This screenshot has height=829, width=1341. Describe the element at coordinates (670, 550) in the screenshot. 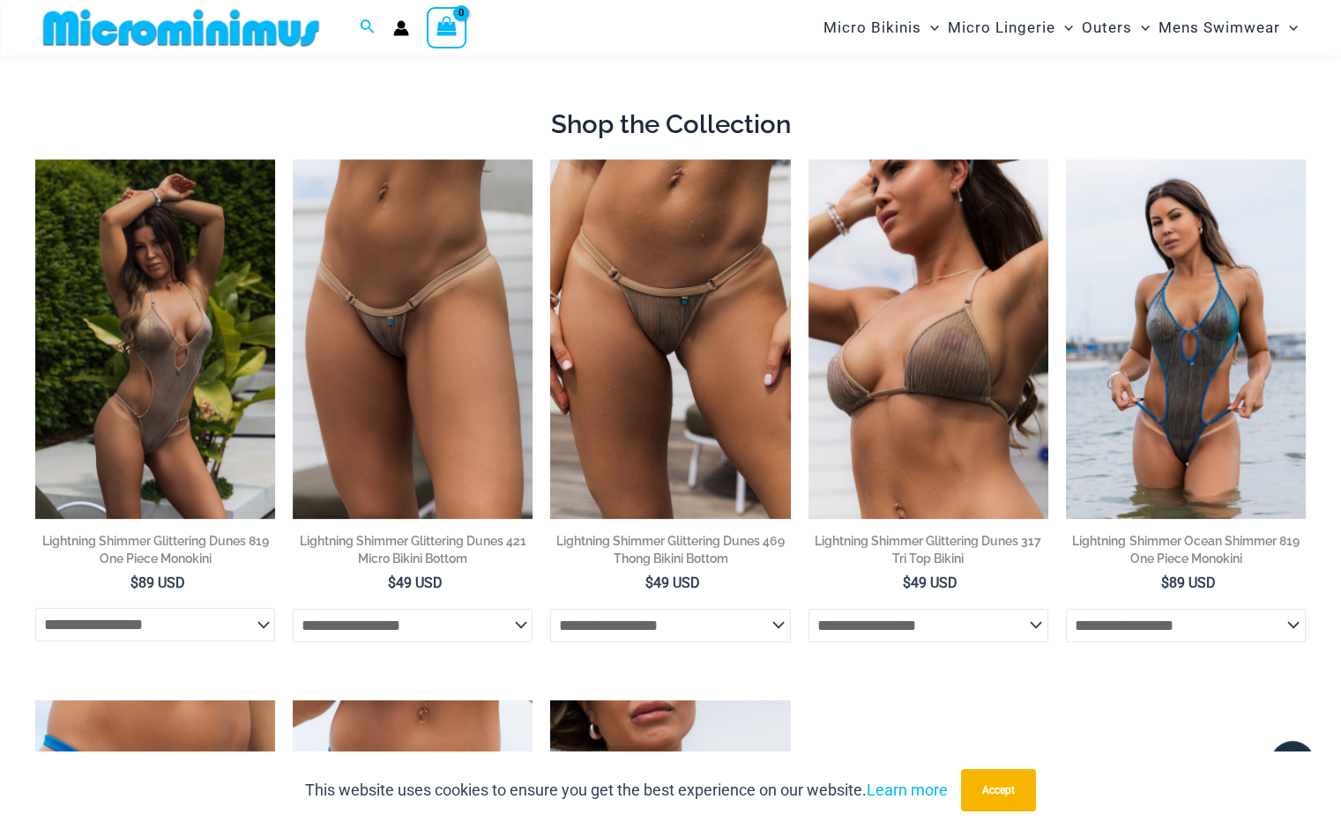

I see `h2: Lightning Shimmer Glittering Dunes 469 Thong Bikini Bottom` at that location.